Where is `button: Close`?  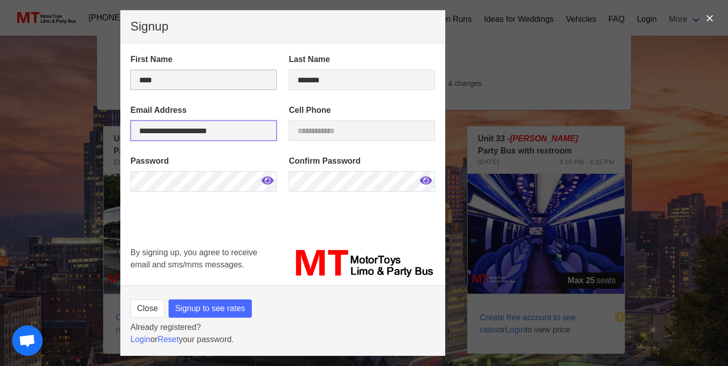
button: Close is located at coordinates (147, 308).